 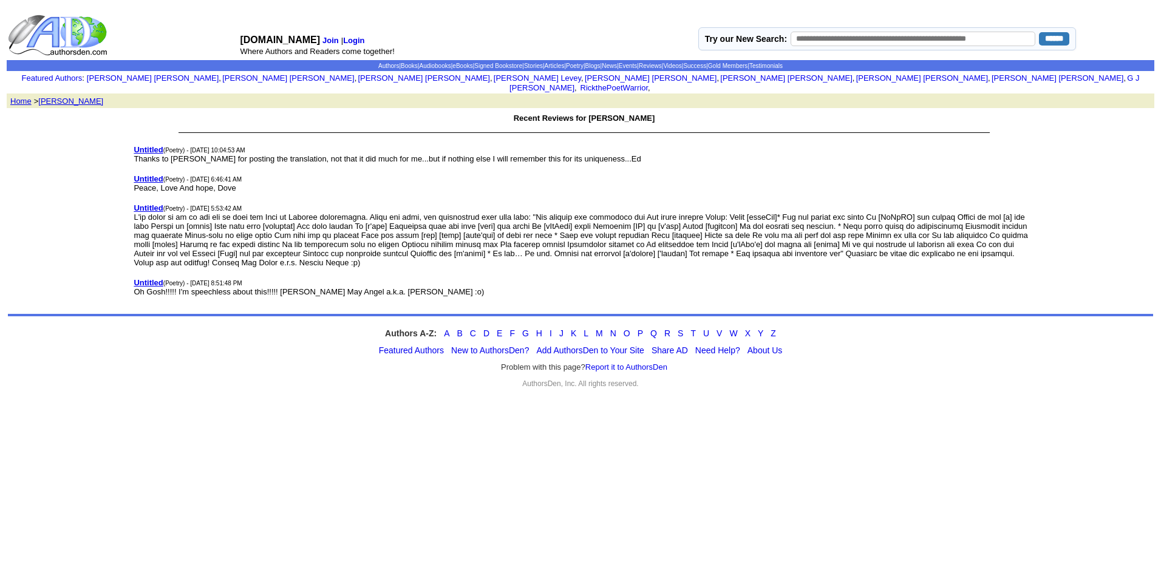 What do you see at coordinates (717, 350) in the screenshot?
I see `a: Need Help?` at bounding box center [717, 350].